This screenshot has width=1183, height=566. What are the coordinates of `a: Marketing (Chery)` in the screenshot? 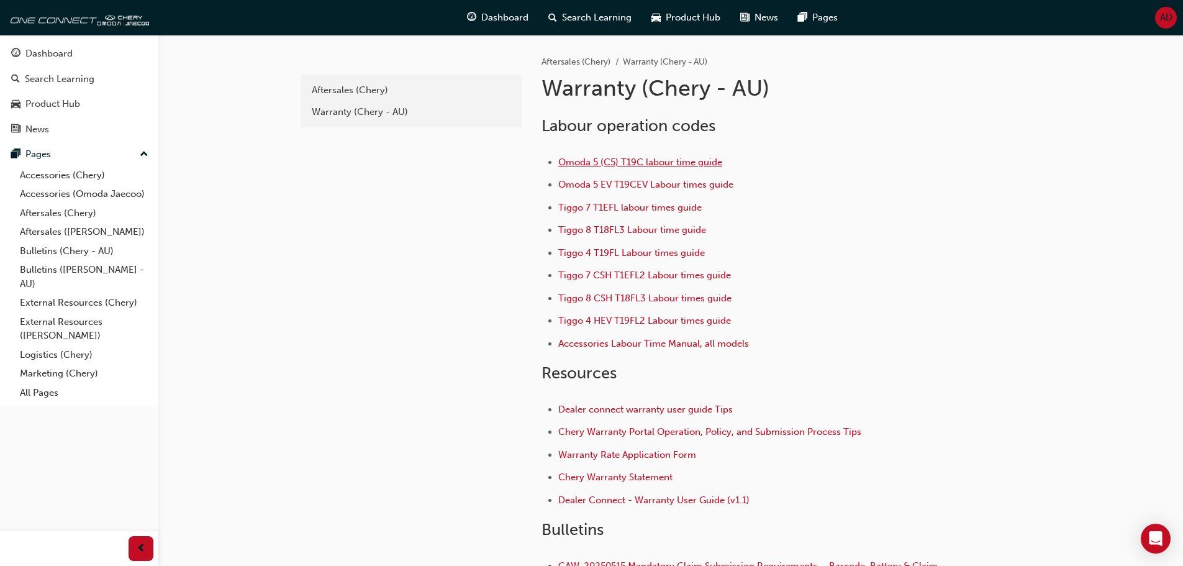 It's located at (84, 373).